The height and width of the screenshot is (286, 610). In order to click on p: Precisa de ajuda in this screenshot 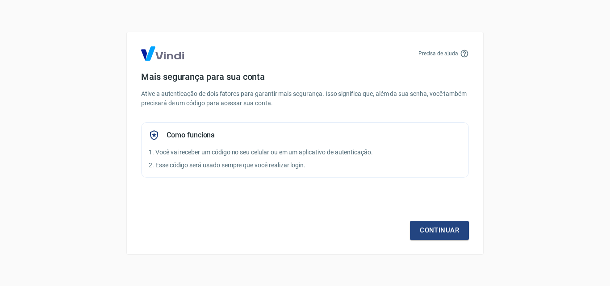, I will do `click(438, 54)`.